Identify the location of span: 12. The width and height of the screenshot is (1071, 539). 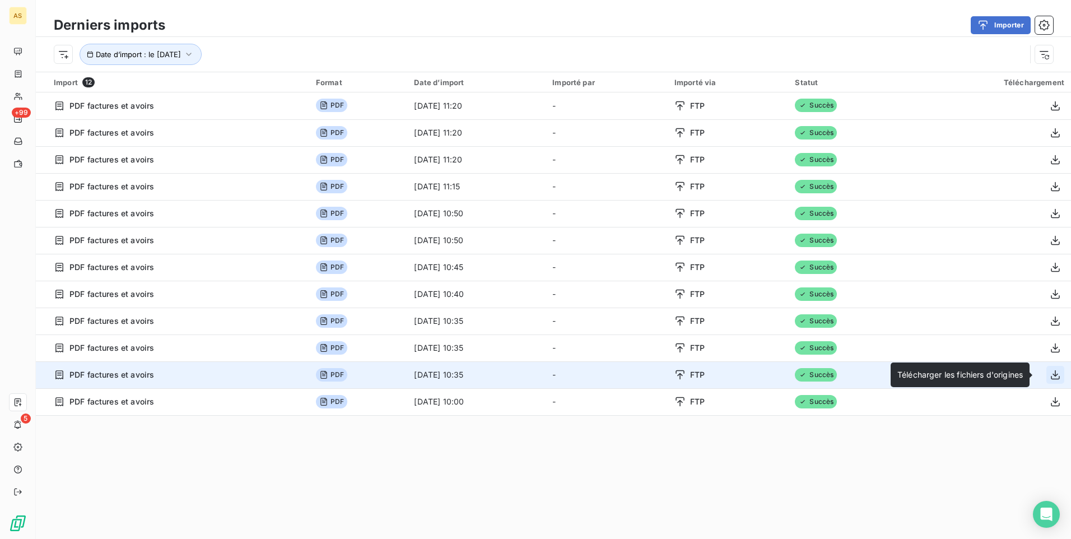
(88, 82).